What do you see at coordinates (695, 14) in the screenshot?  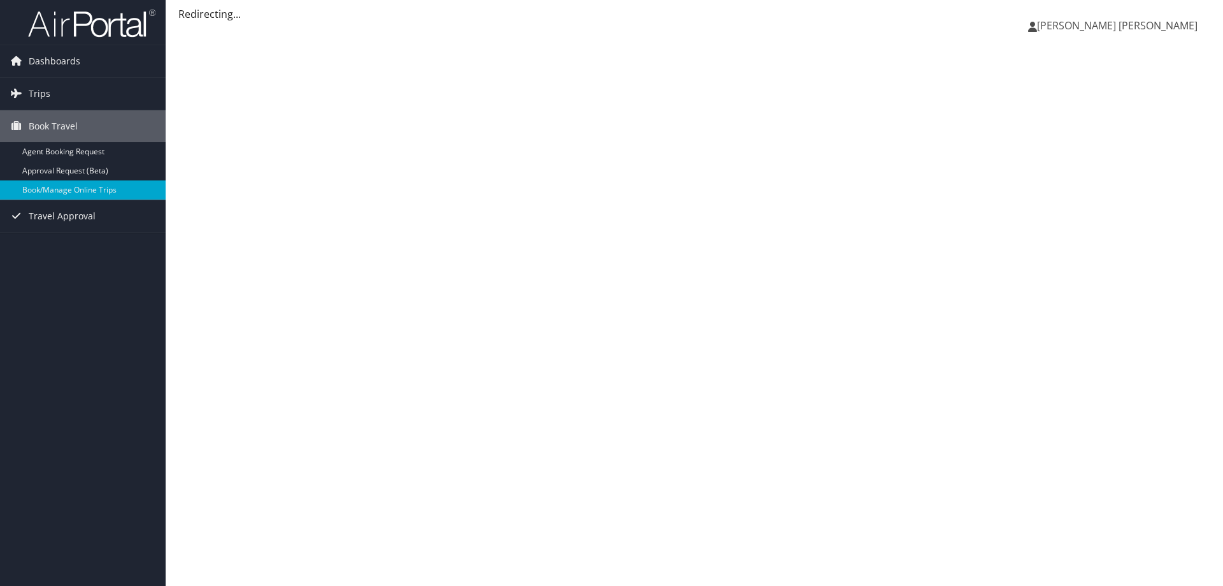 I see `div: Redirecting...` at bounding box center [695, 14].